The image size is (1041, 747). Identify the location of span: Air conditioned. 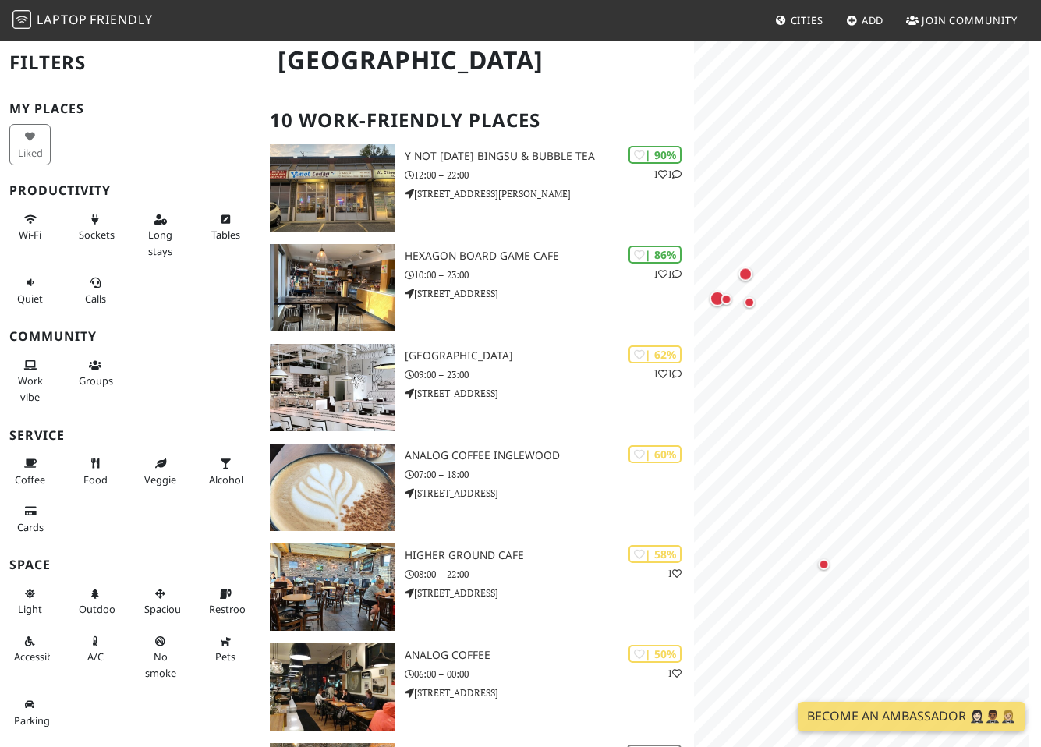
(95, 657).